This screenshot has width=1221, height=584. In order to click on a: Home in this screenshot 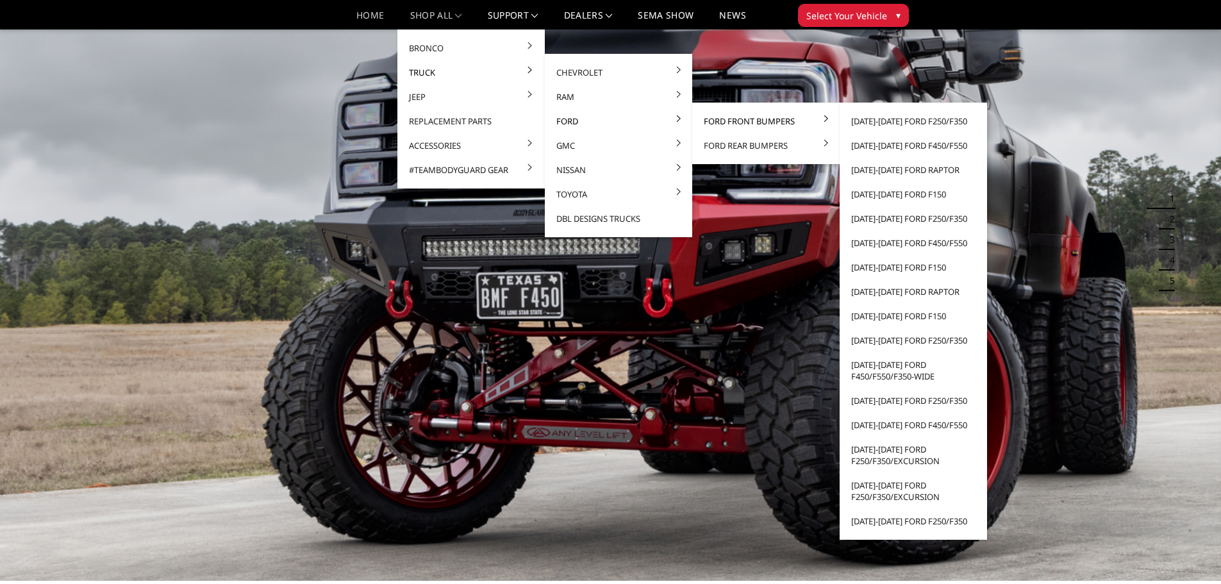, I will do `click(370, 20)`.